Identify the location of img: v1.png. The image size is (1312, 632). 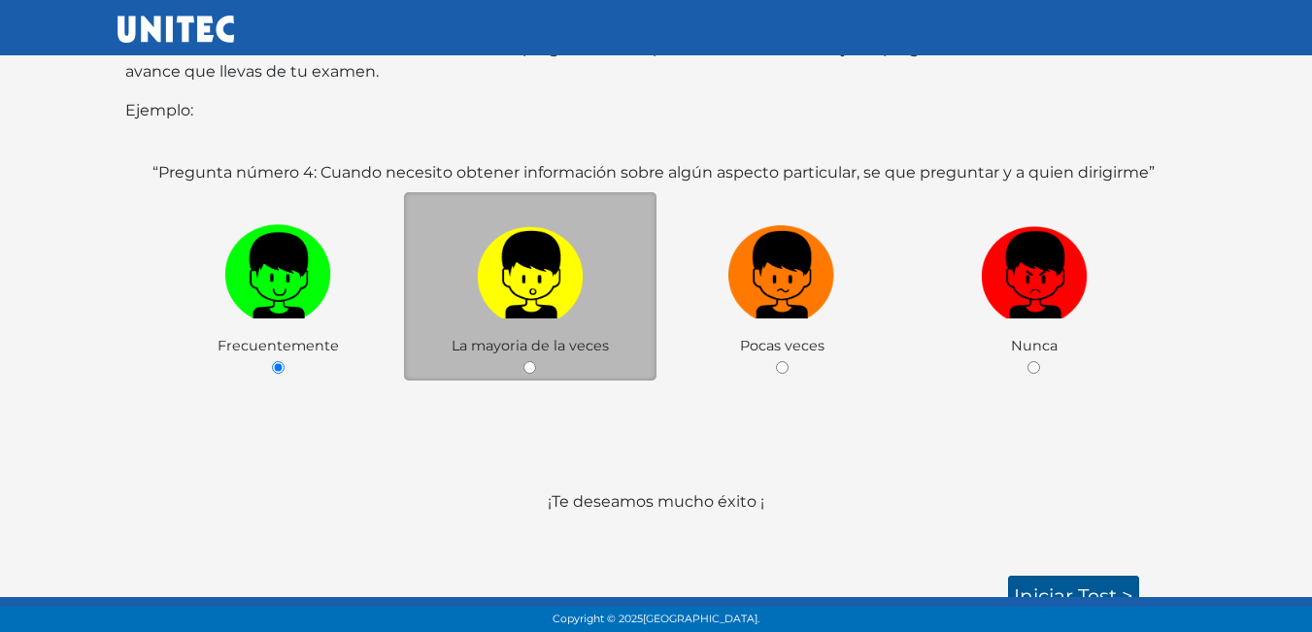
(278, 268).